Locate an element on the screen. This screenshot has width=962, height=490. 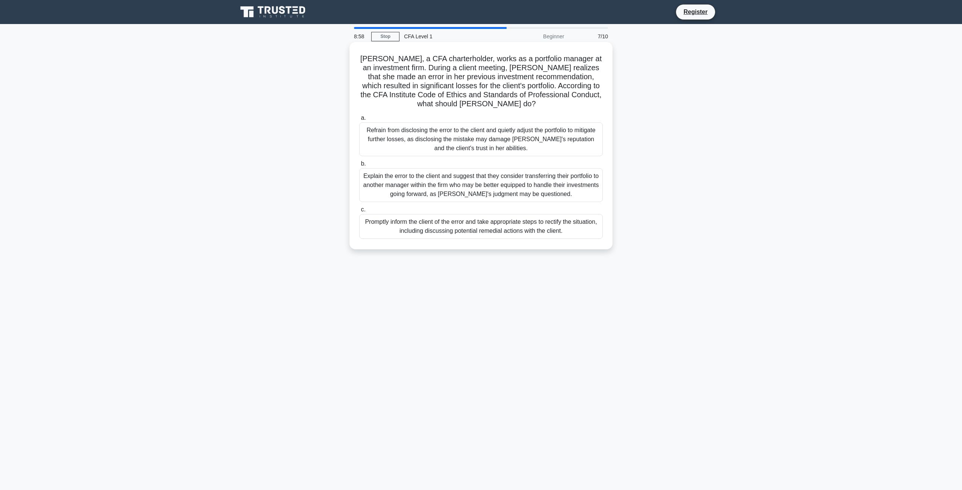
a: Register is located at coordinates (695, 12).